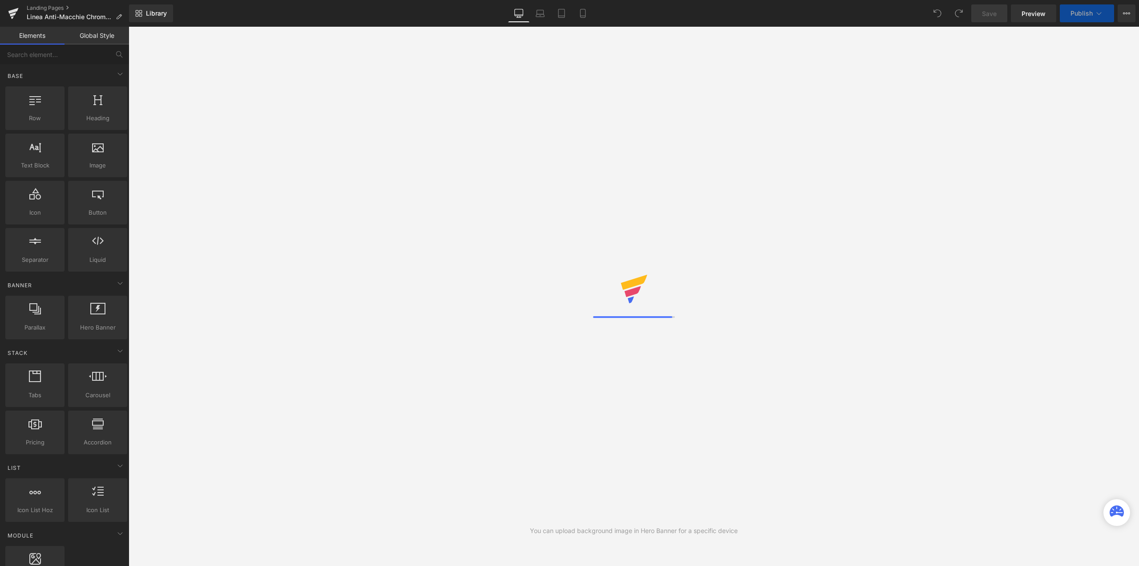  What do you see at coordinates (97, 212) in the screenshot?
I see `span: Button` at bounding box center [97, 212].